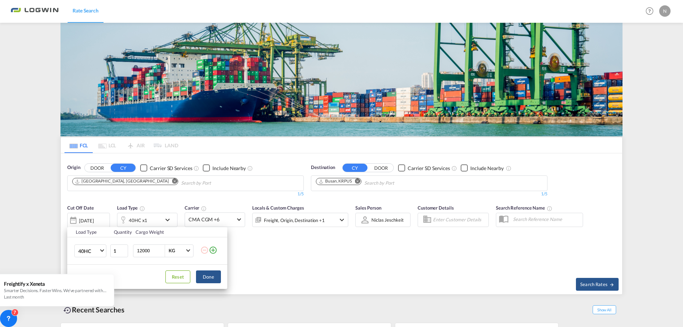  I want to click on span: 40HC, so click(89, 251).